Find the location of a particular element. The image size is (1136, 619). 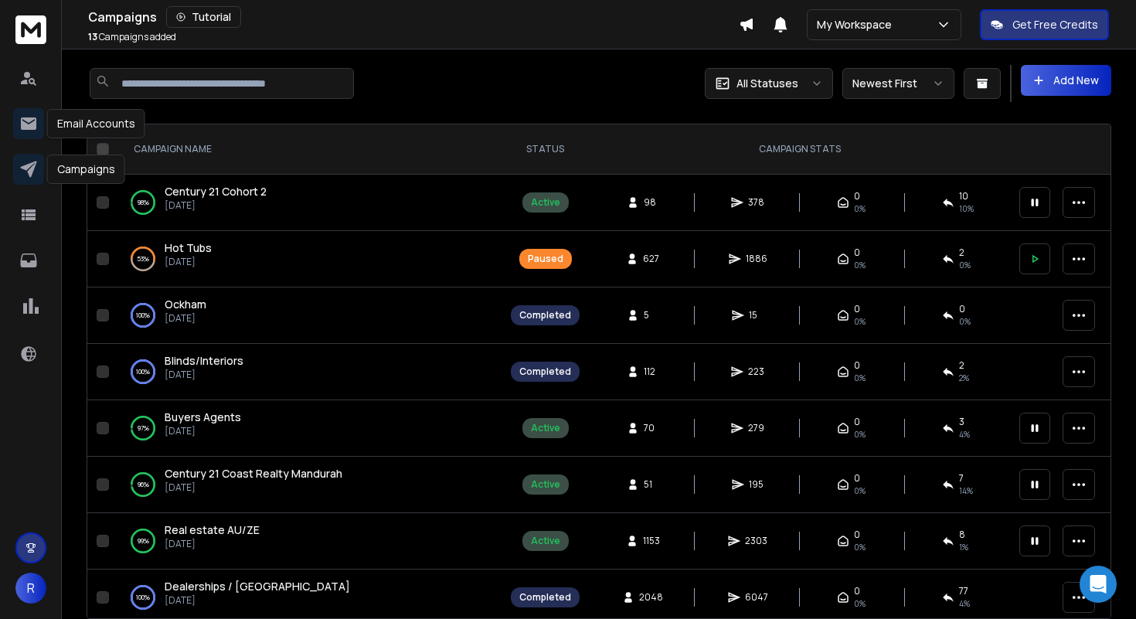

span: 627 is located at coordinates (651, 259).